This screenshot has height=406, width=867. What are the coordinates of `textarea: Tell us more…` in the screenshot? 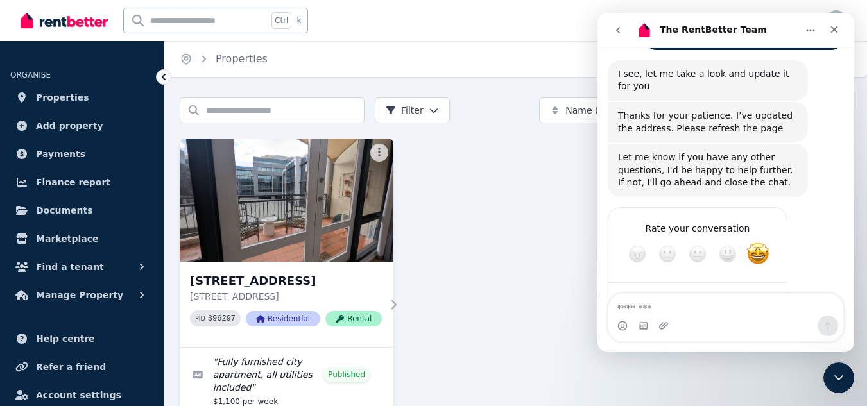 It's located at (87, 287).